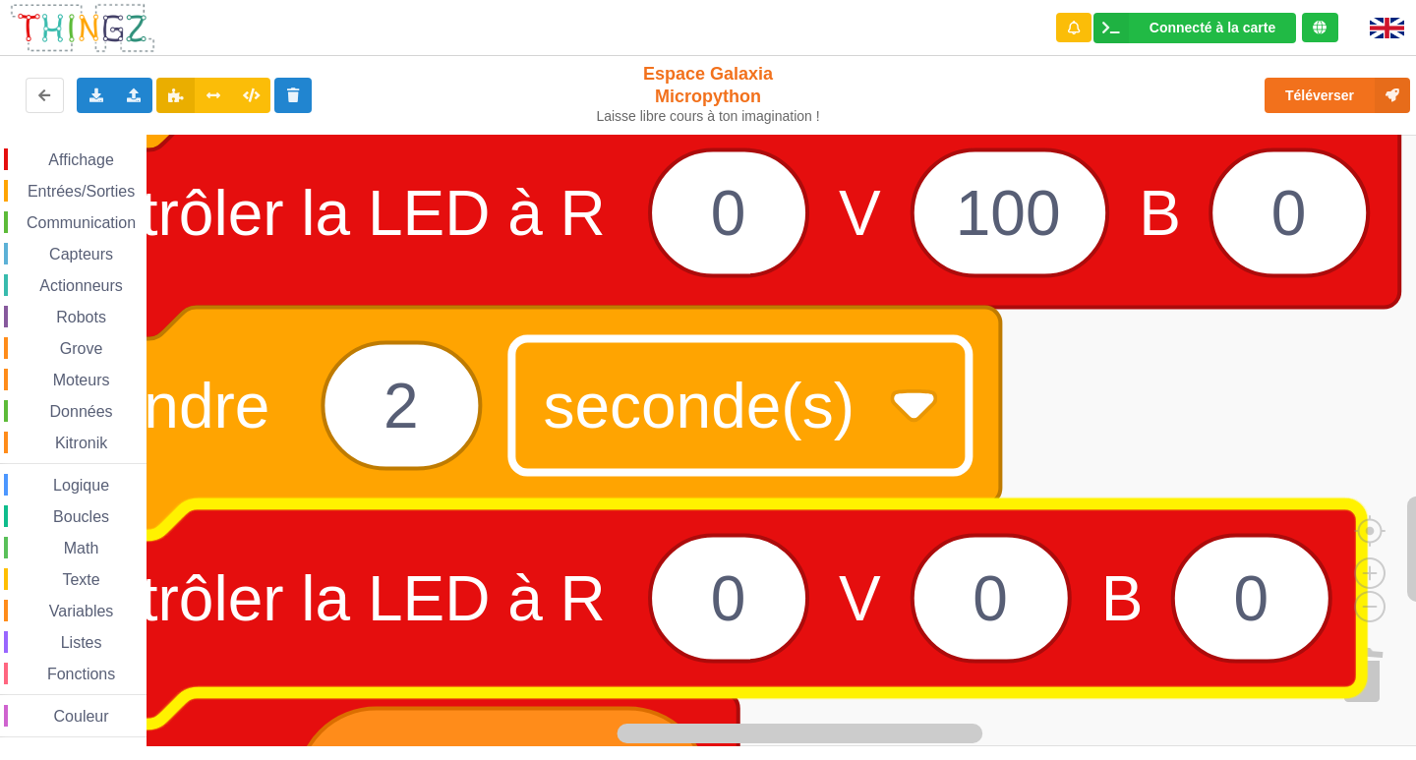 This screenshot has height=760, width=1416. What do you see at coordinates (81, 674) in the screenshot?
I see `span: Fonctions` at bounding box center [81, 674].